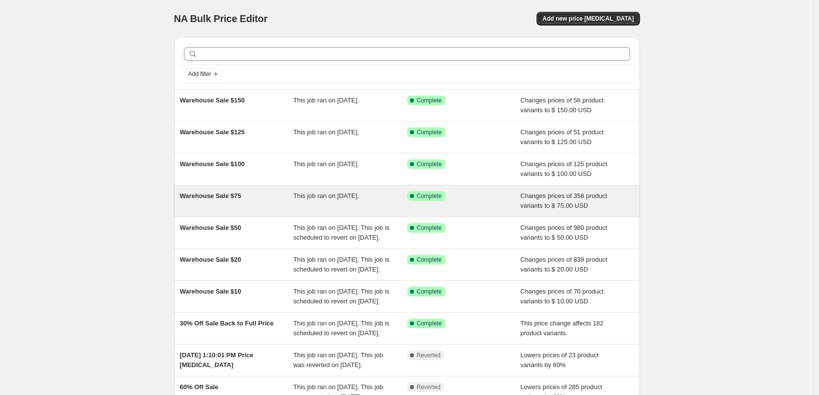 This screenshot has width=819, height=395. What do you see at coordinates (562, 296) in the screenshot?
I see `span: Changes prices of 70 product variants to $ 10.00 USD` at bounding box center [562, 296].